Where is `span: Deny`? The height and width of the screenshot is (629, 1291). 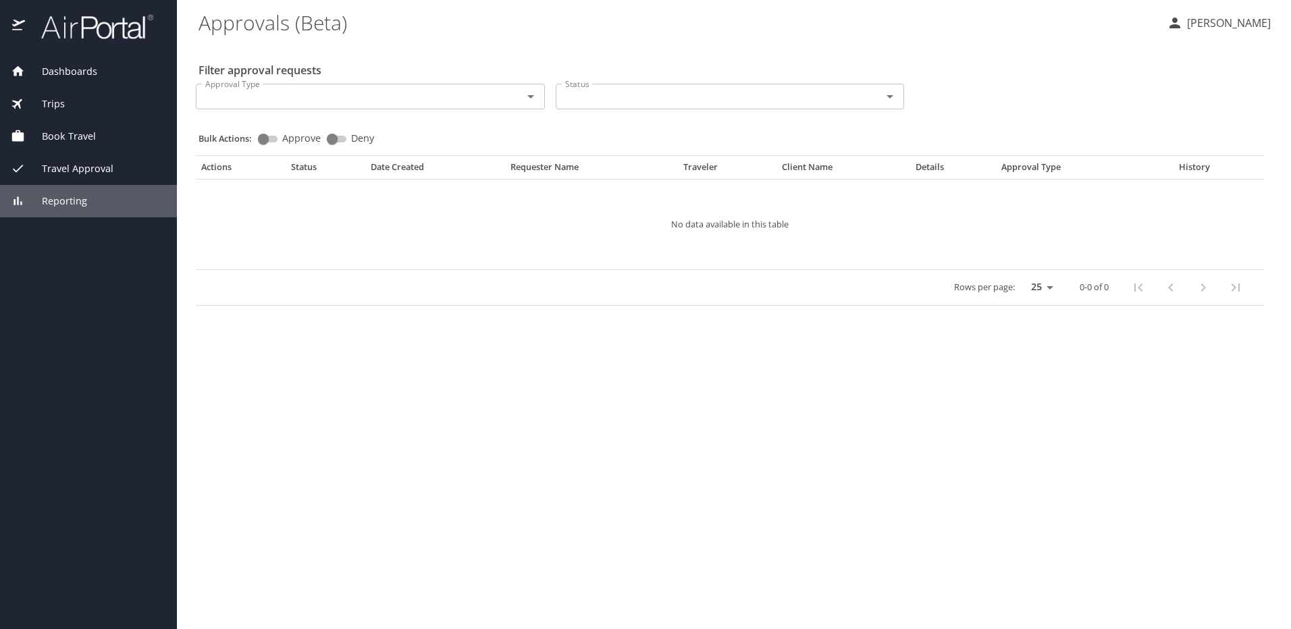 span: Deny is located at coordinates (363, 138).